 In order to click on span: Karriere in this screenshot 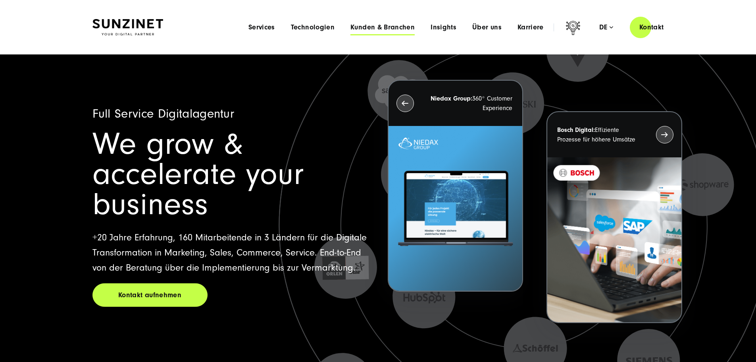, I will do `click(531, 27)`.